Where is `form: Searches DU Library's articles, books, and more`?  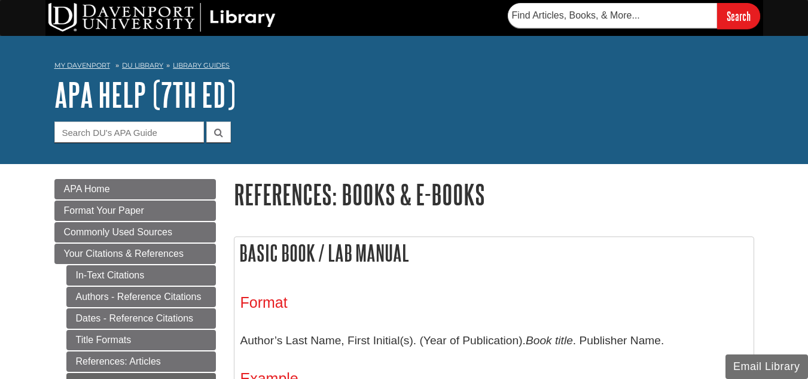
form: Searches DU Library's articles, books, and more is located at coordinates (634, 16).